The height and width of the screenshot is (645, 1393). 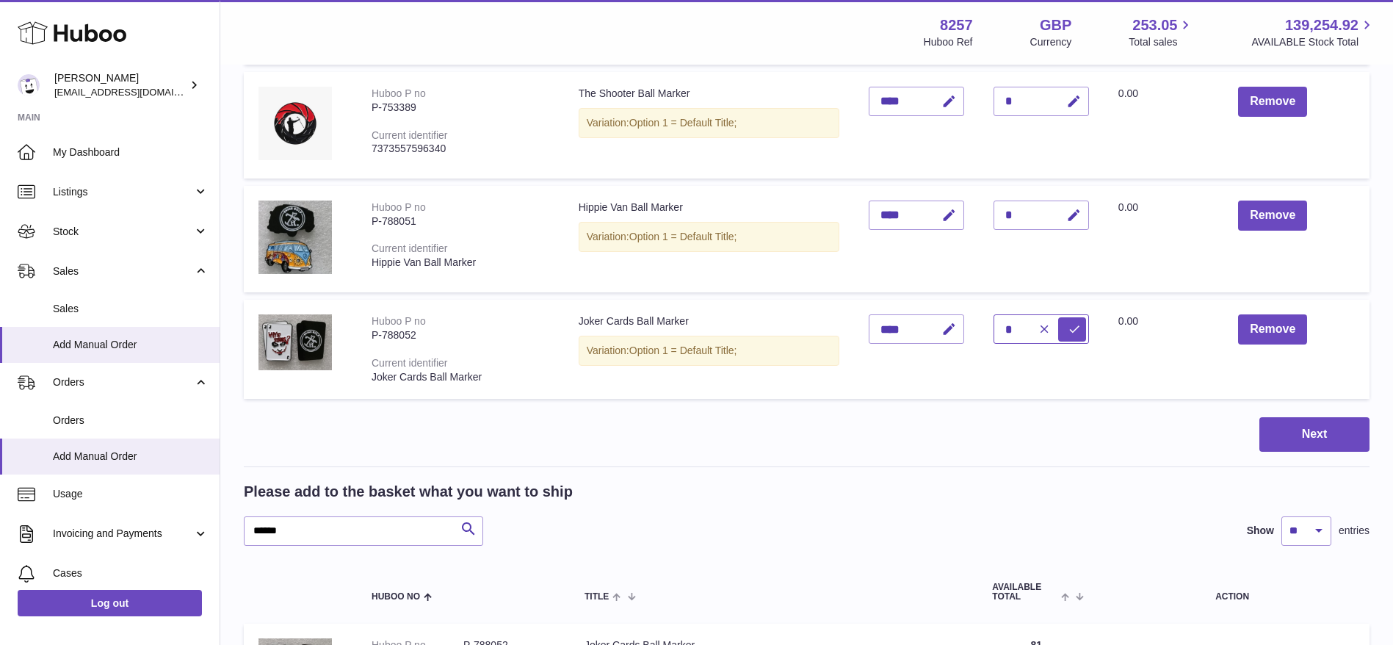 What do you see at coordinates (123, 533) in the screenshot?
I see `span: Invoicing and Payments` at bounding box center [123, 533].